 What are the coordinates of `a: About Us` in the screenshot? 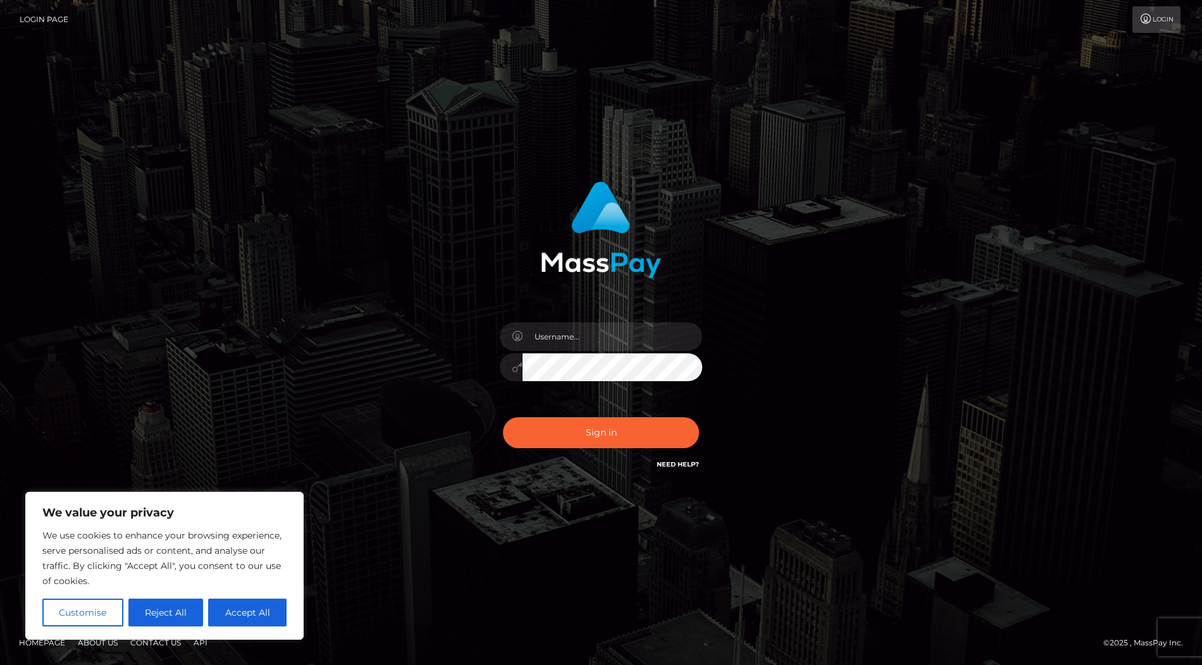 It's located at (97, 643).